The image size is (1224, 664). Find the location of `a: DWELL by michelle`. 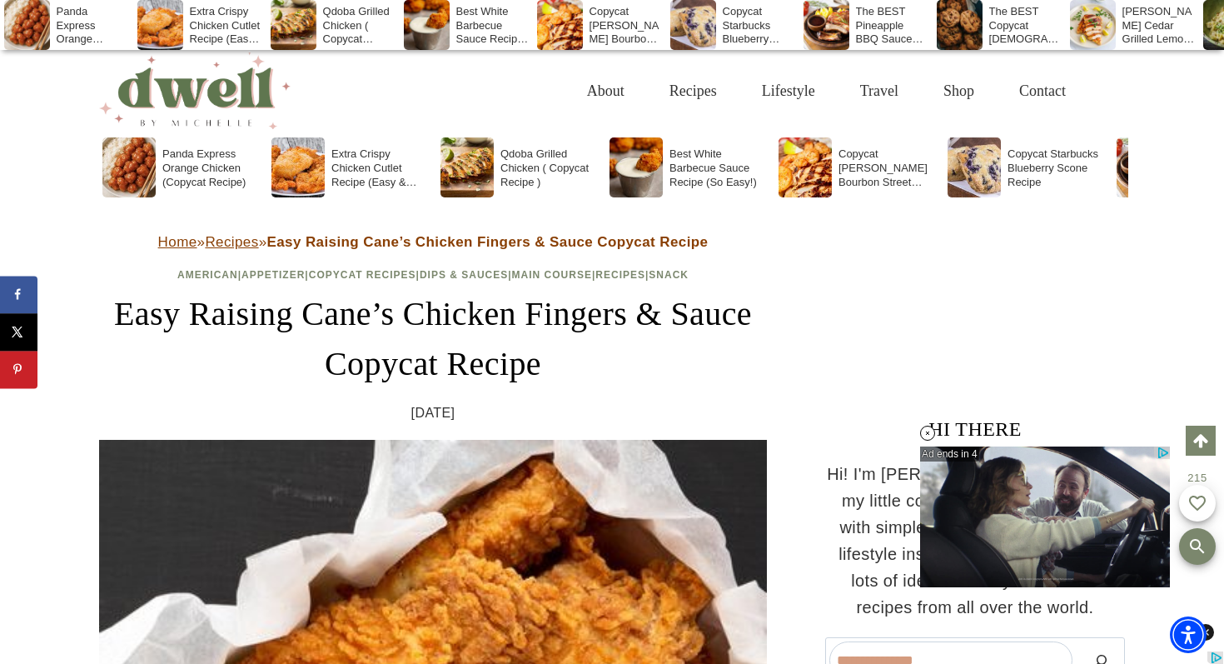

a: DWELL by michelle is located at coordinates (195, 91).